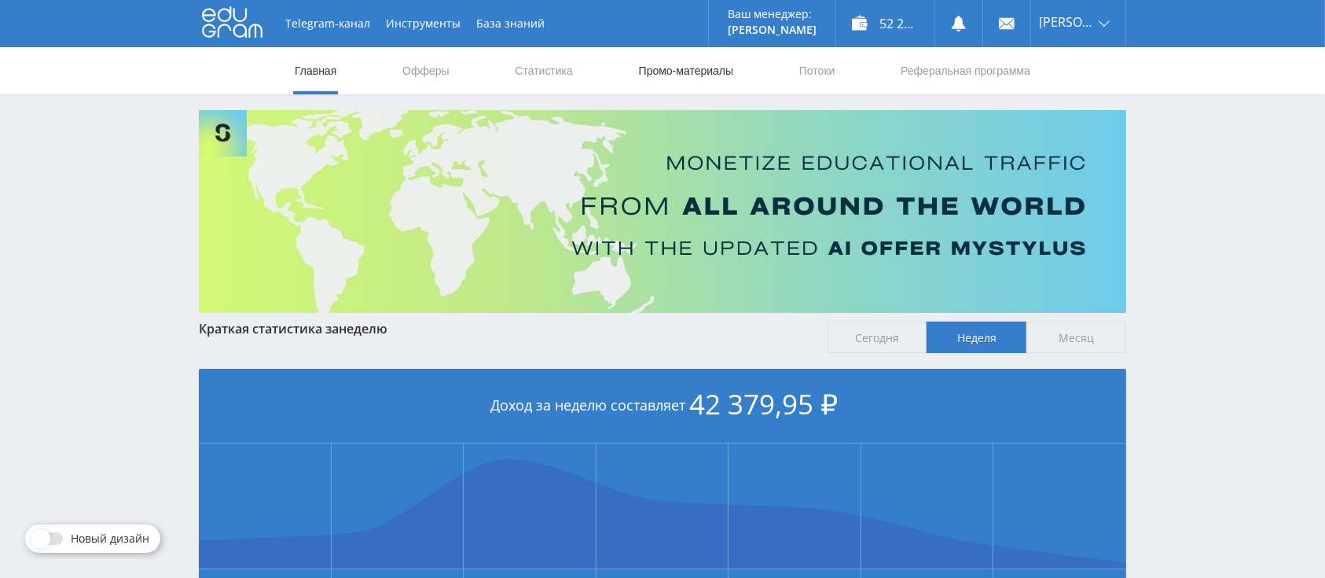 The height and width of the screenshot is (578, 1325). I want to click on span: неделю, so click(363, 329).